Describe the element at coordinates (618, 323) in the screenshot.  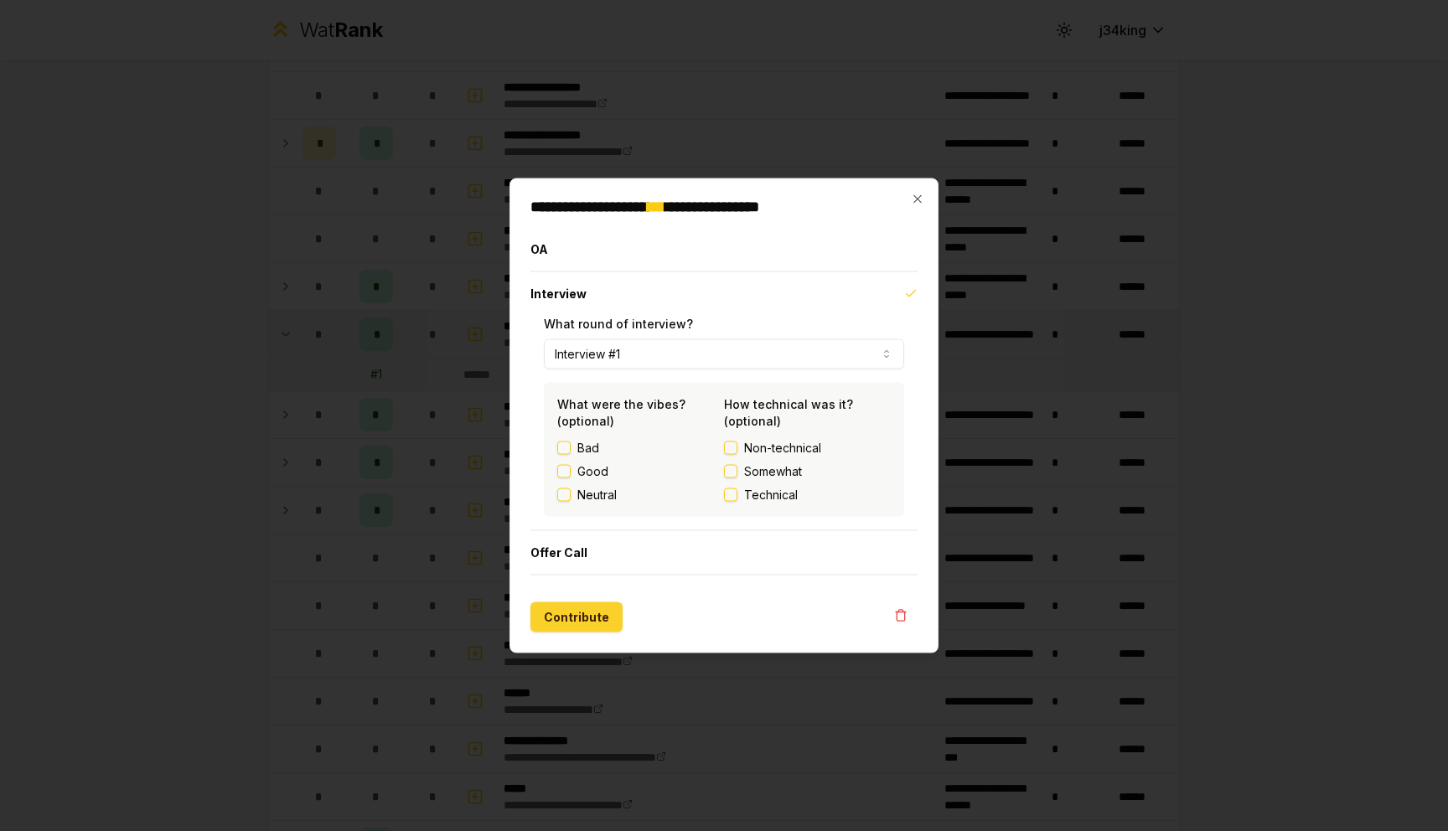
I see `label: What round of interview?` at that location.